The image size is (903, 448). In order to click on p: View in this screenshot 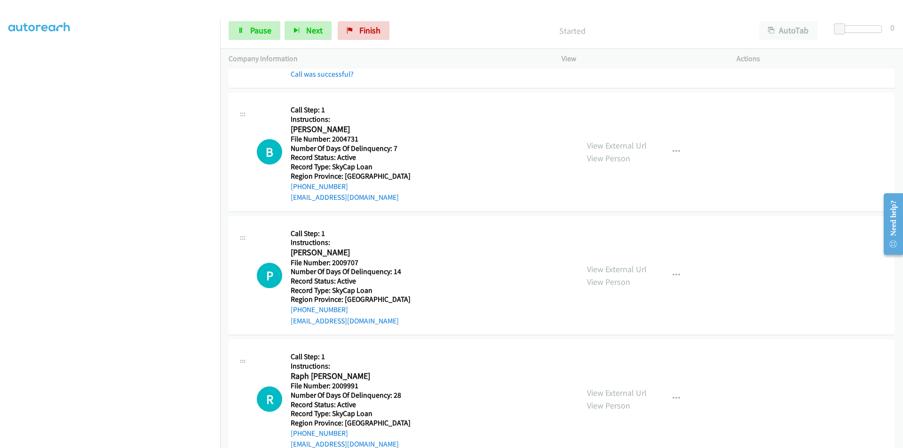, I will do `click(641, 59)`.